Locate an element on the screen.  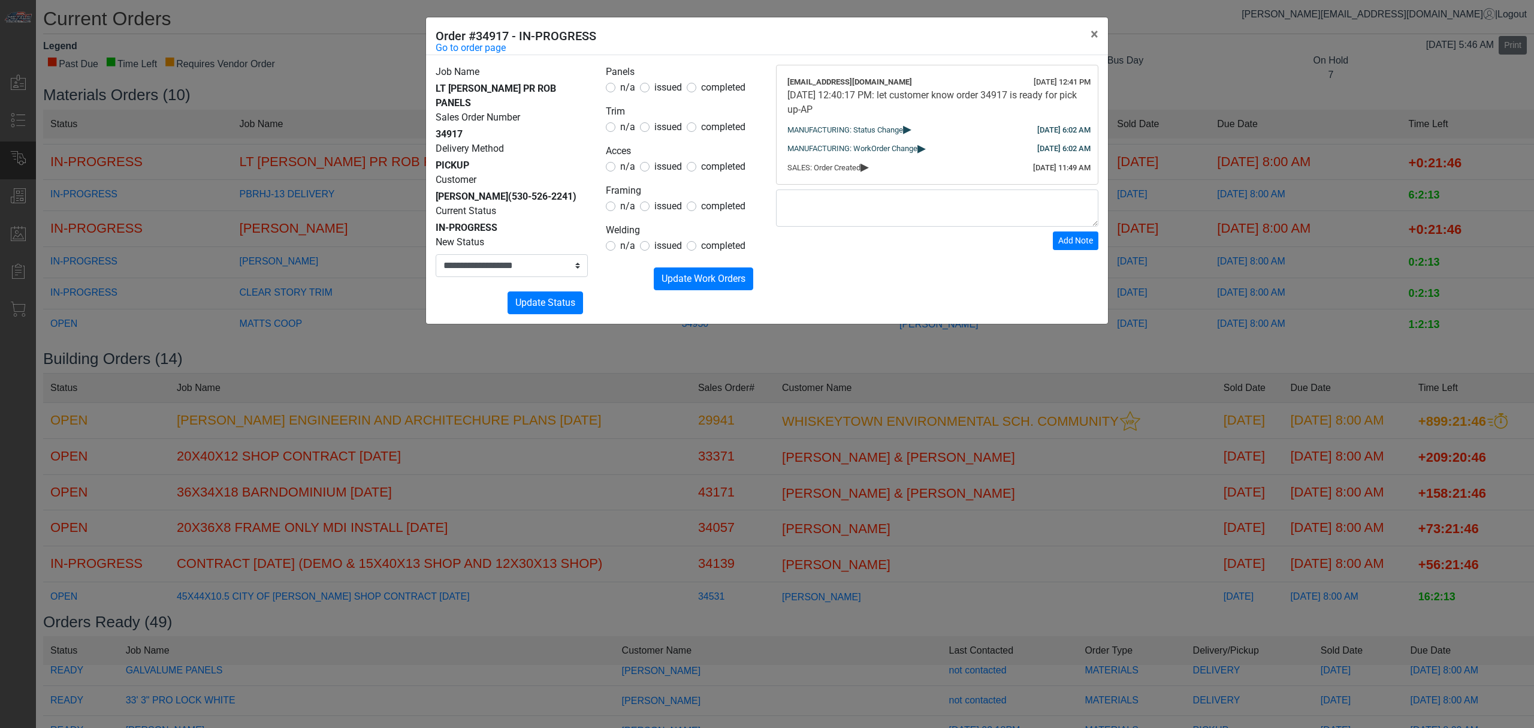
button: Add Note is located at coordinates (1076, 240).